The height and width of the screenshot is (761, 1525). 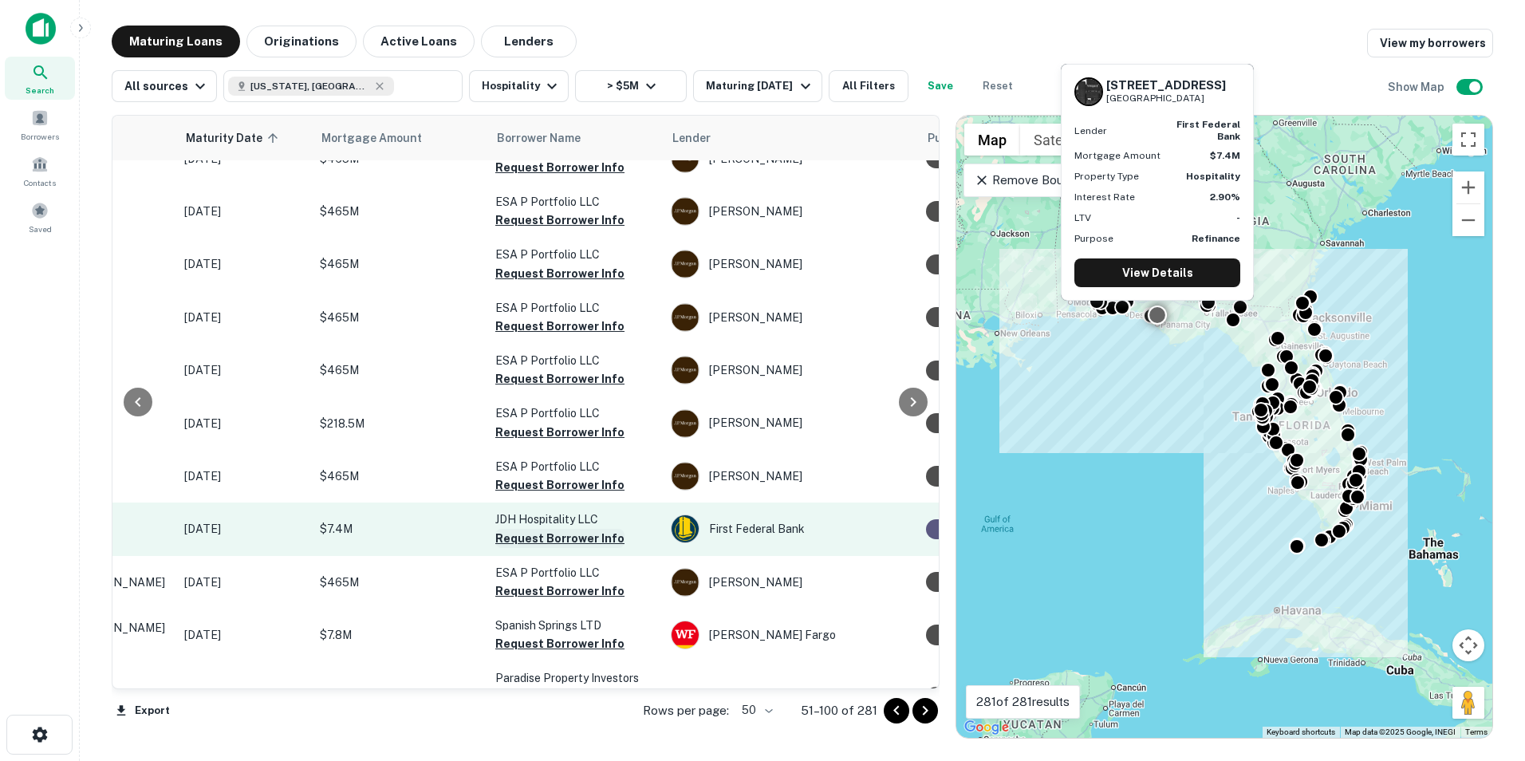 What do you see at coordinates (40, 124) in the screenshot?
I see `a: Borrowers` at bounding box center [40, 124].